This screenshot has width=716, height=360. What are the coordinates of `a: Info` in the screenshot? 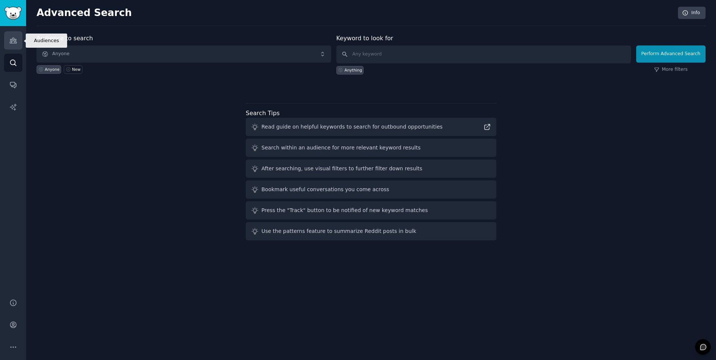 It's located at (692, 13).